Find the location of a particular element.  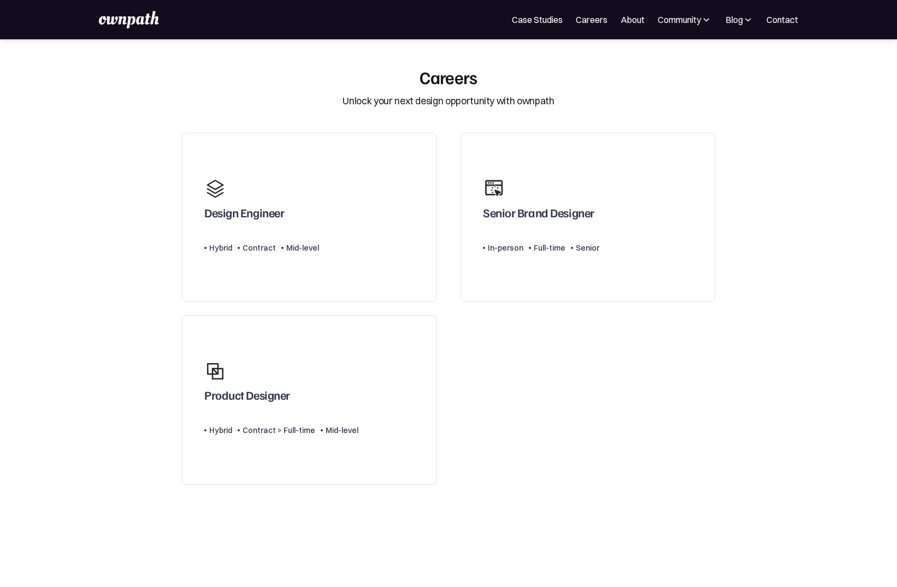

div: Careers is located at coordinates (449, 77).